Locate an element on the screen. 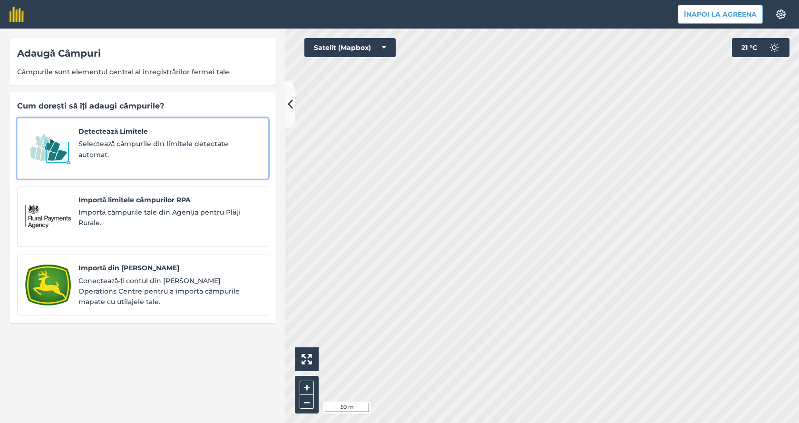 The height and width of the screenshot is (423, 799). button: Satelit (Mapbox) is located at coordinates (350, 48).